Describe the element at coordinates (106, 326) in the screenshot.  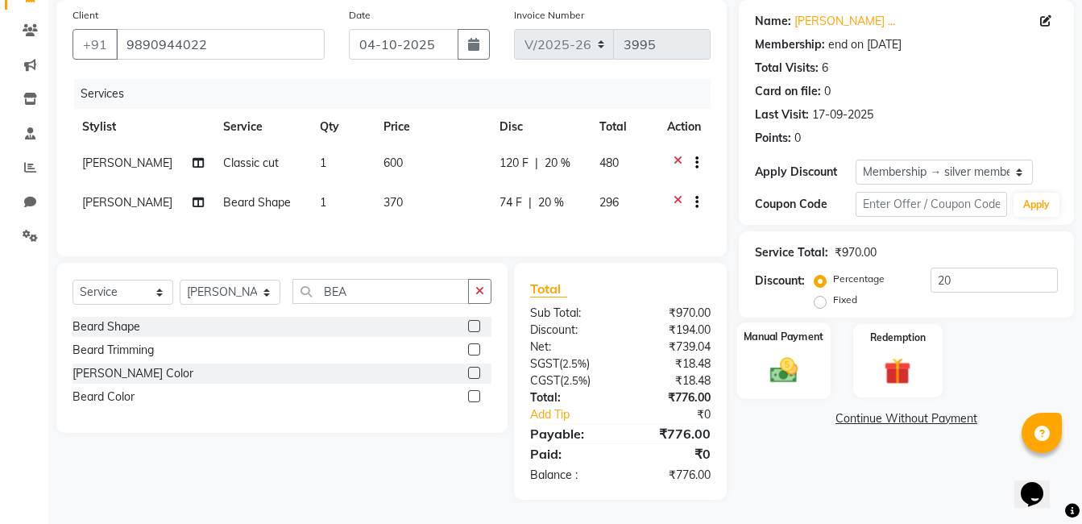
I see `div: Beard Shape` at that location.